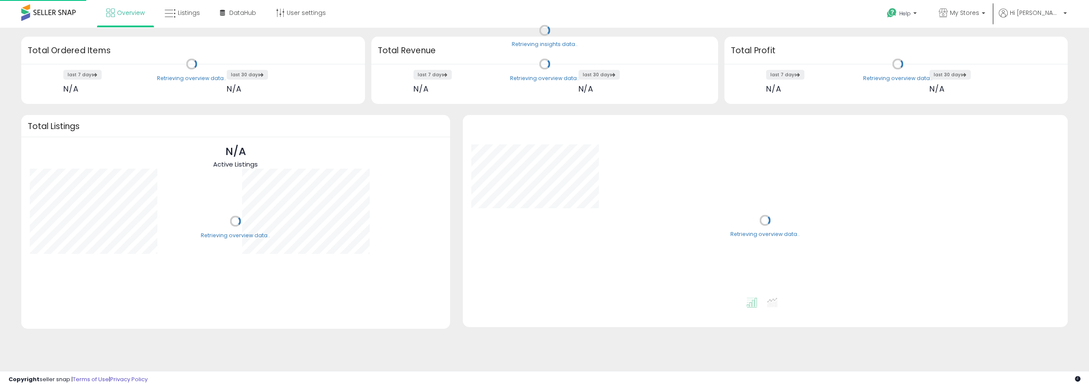  What do you see at coordinates (24, 379) in the screenshot?
I see `strong: Copyright` at bounding box center [24, 379].